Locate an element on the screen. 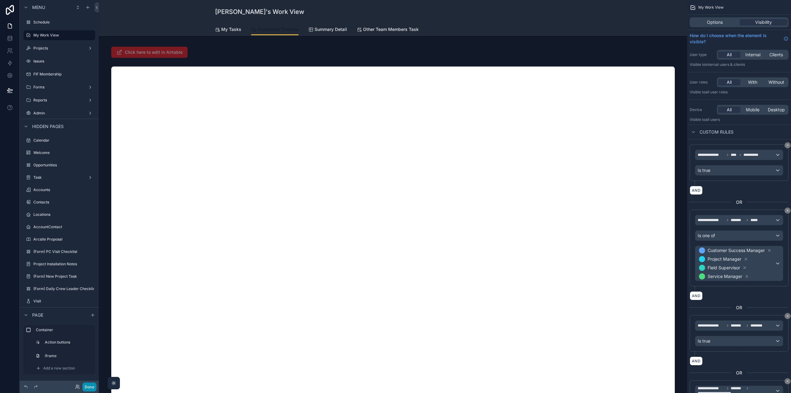  a: My Work View is located at coordinates (59, 35).